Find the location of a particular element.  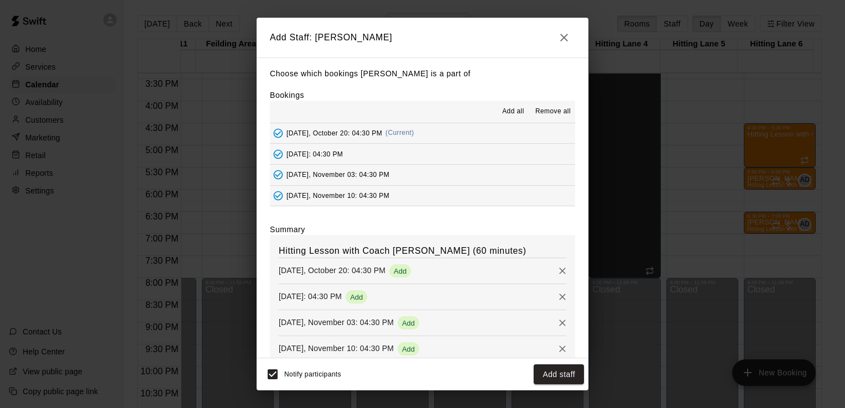

span: Notify participants is located at coordinates (312, 374).